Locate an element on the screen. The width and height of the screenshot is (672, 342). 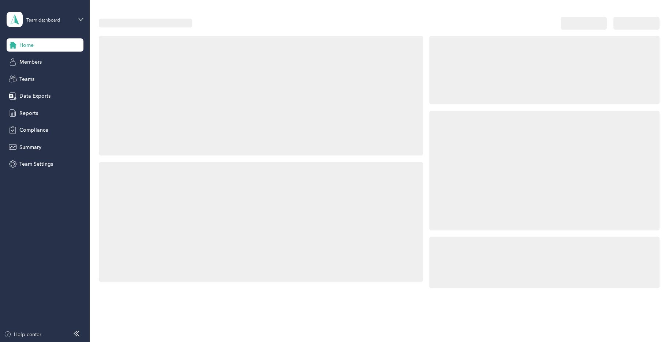
span: Teams is located at coordinates (27, 79).